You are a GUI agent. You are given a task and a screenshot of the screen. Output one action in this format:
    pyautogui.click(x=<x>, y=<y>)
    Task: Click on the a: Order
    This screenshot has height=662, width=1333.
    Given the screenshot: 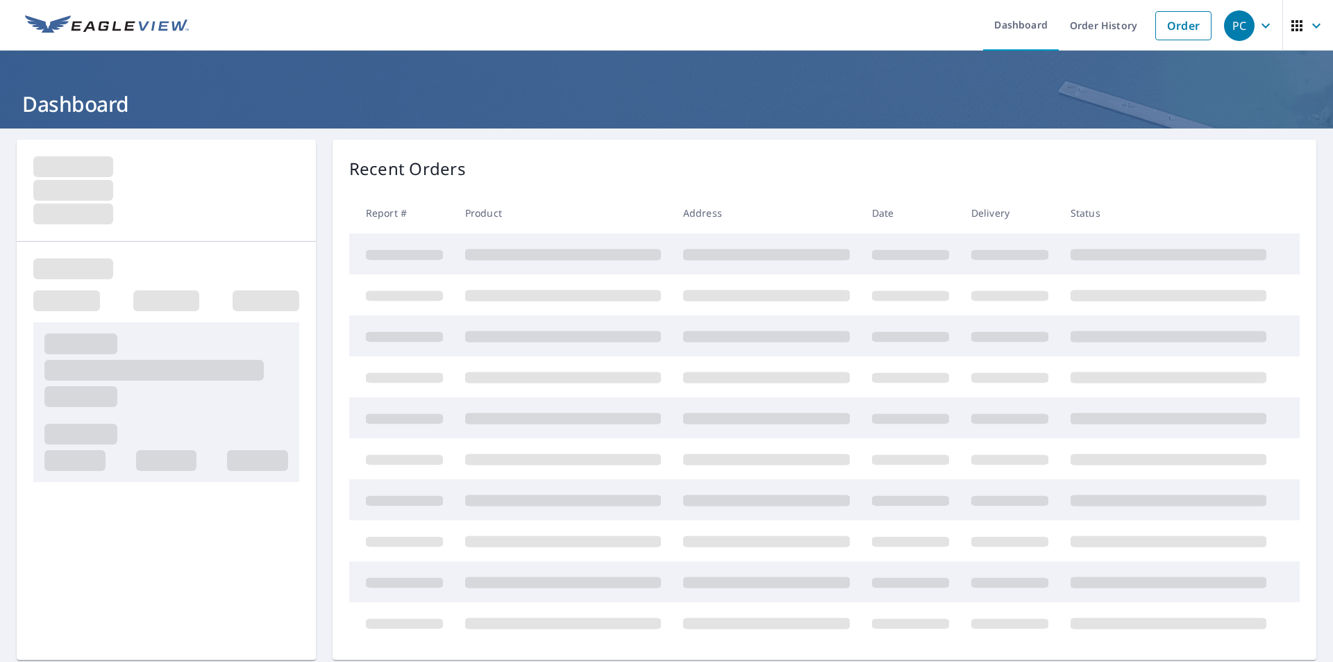 What is the action you would take?
    pyautogui.click(x=1183, y=26)
    